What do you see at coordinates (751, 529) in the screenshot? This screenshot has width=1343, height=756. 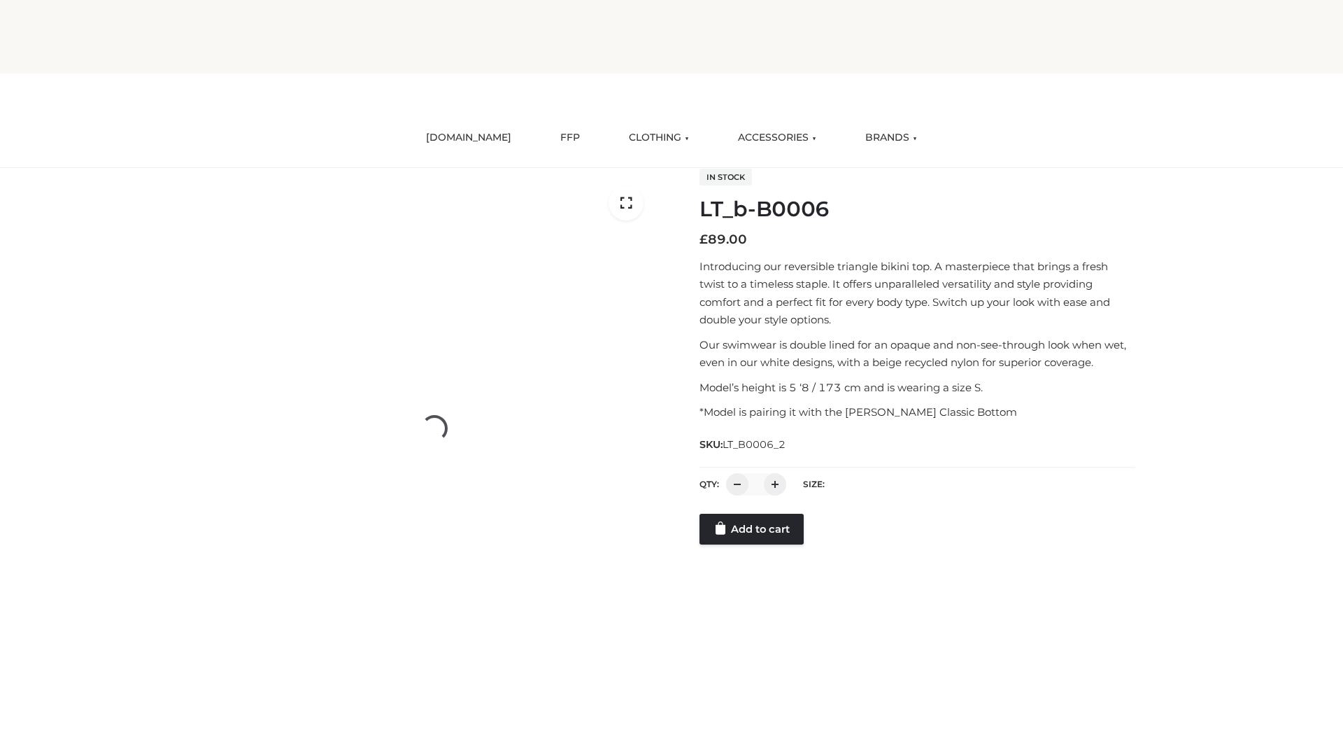 I see `a: Add to cart` at bounding box center [751, 529].